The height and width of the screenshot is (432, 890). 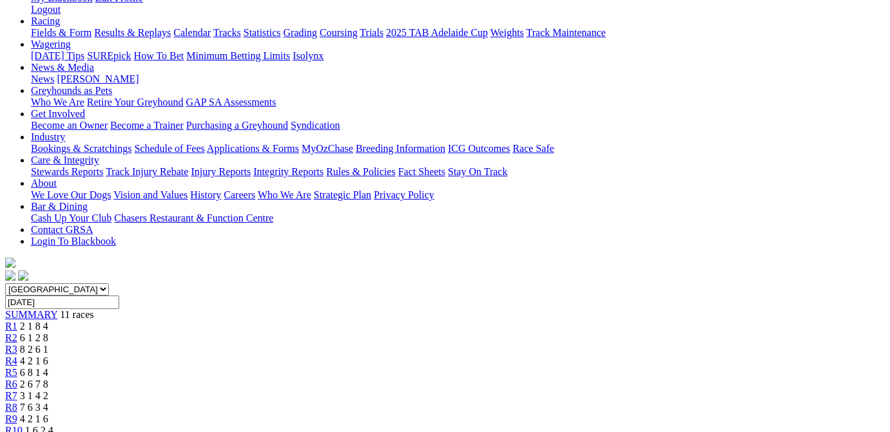 I want to click on a: News, so click(x=43, y=79).